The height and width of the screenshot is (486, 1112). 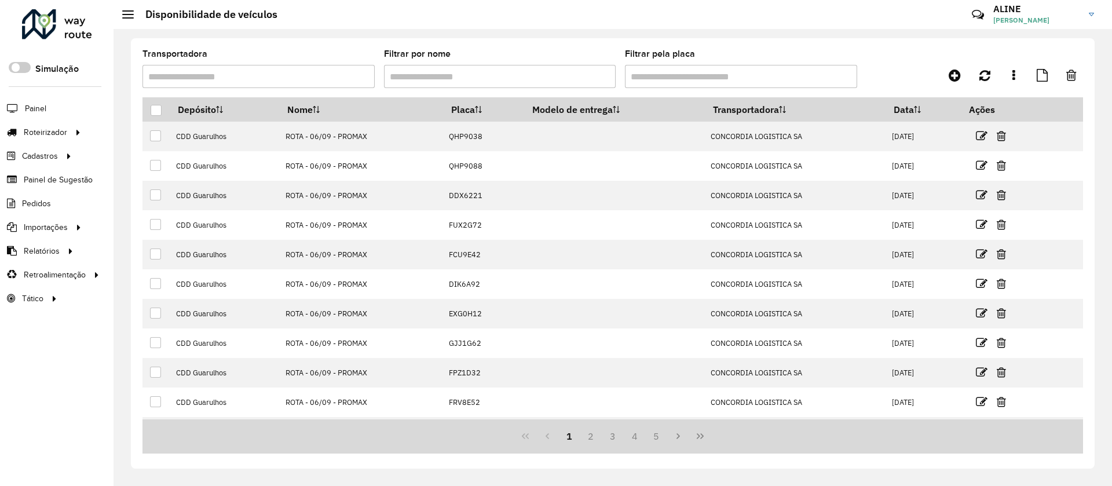 What do you see at coordinates (224, 109) in the screenshot?
I see `th: Depósito` at bounding box center [224, 109].